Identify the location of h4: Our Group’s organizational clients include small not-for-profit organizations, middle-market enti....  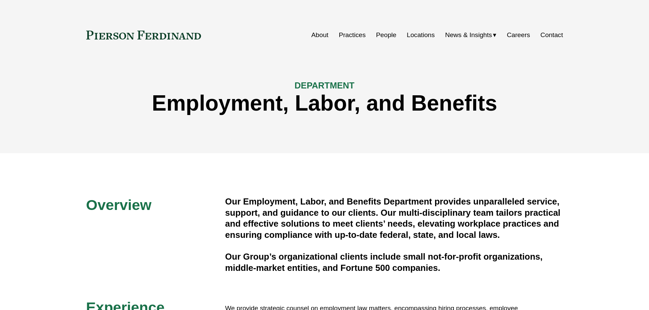
(394, 262).